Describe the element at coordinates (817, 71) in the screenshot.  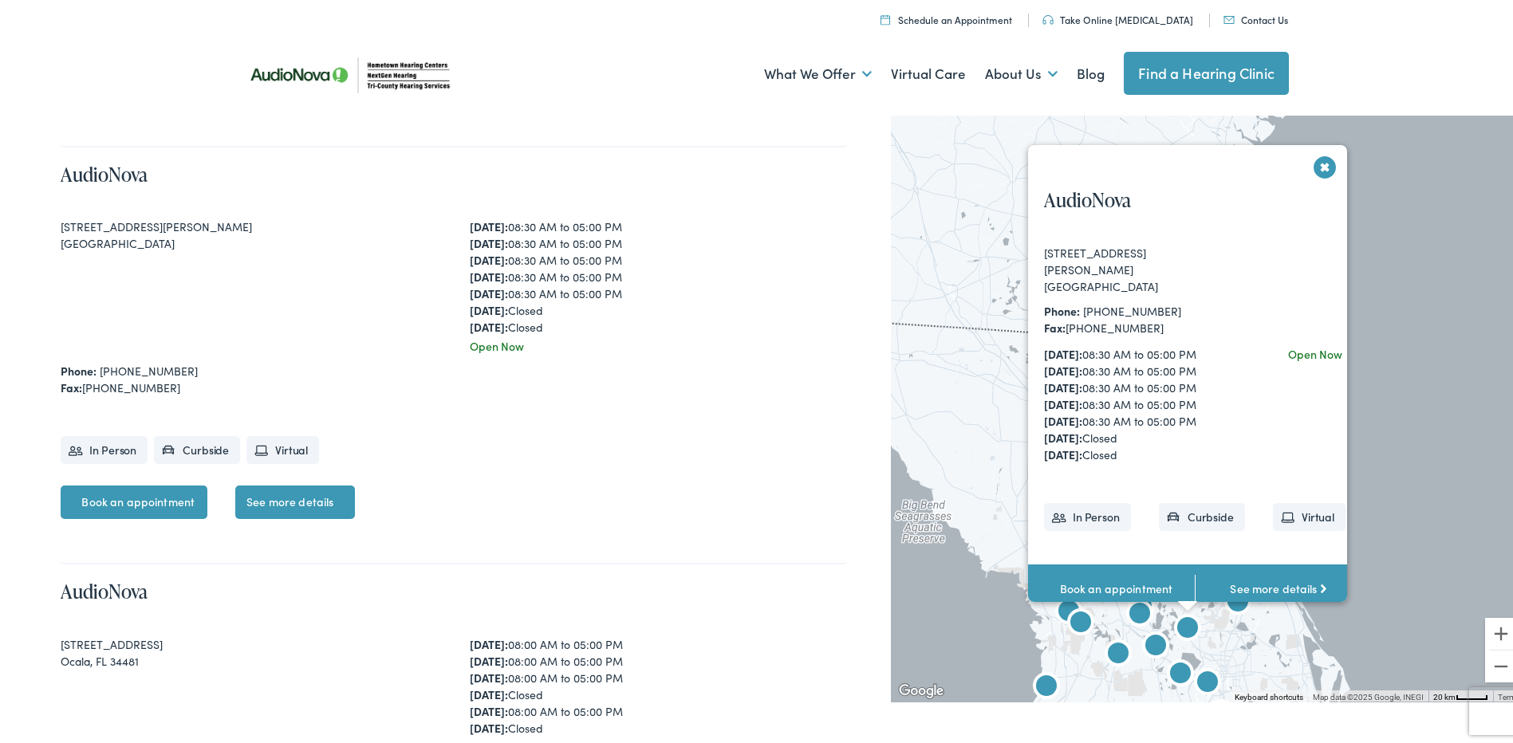
I see `a: What We Offer` at that location.